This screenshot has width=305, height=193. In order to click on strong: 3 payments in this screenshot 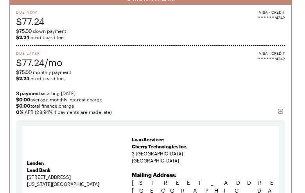, I will do `click(29, 93)`.